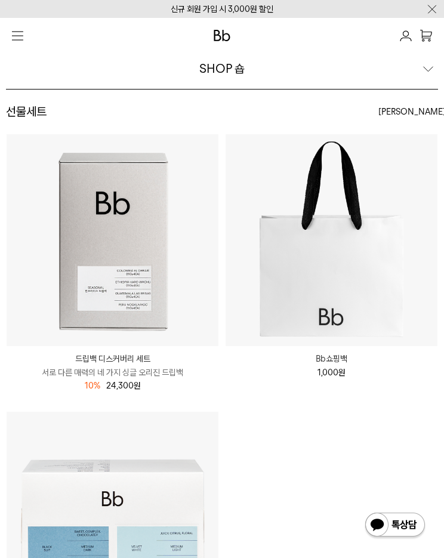 Image resolution: width=444 pixels, height=558 pixels. What do you see at coordinates (112, 240) in the screenshot?
I see `img: 드립백 디스커버리 세트` at bounding box center [112, 240].